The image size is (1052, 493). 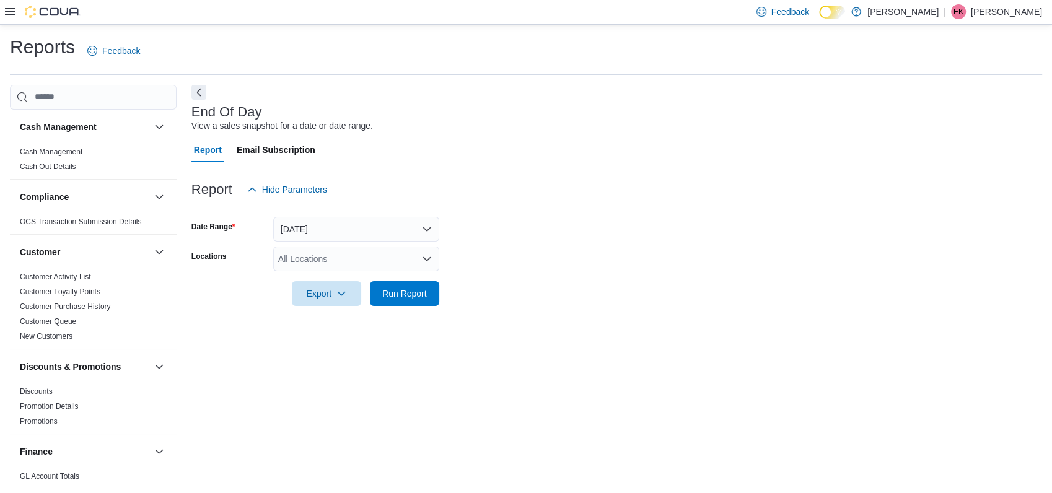 I want to click on span: Export, so click(x=327, y=294).